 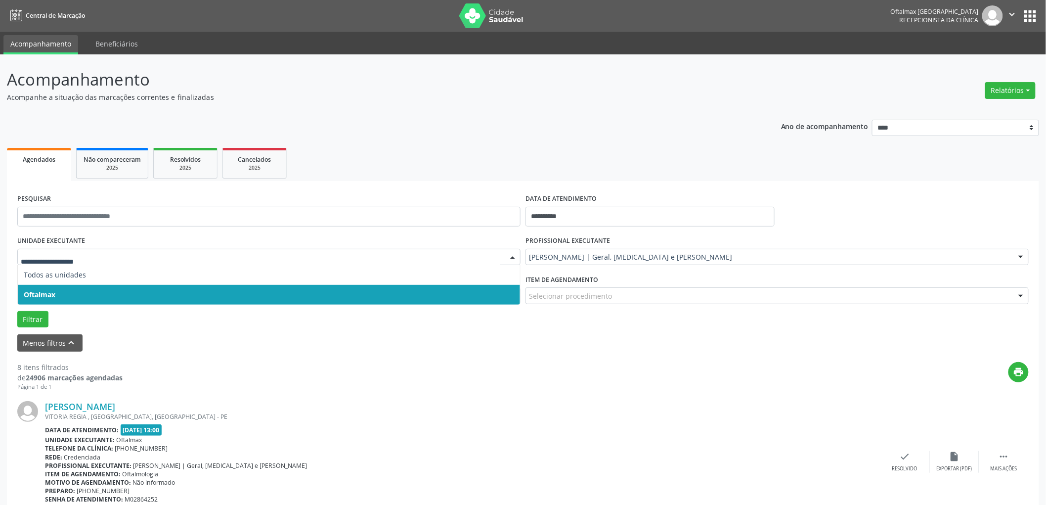 What do you see at coordinates (561, 199) in the screenshot?
I see `label: DATA DE ATENDIMENTO` at bounding box center [561, 199].